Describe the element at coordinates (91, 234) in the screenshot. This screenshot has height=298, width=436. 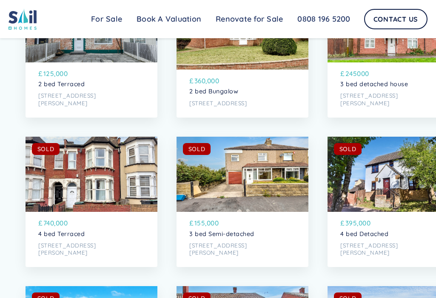
I see `p: 4 bed Terraced` at that location.